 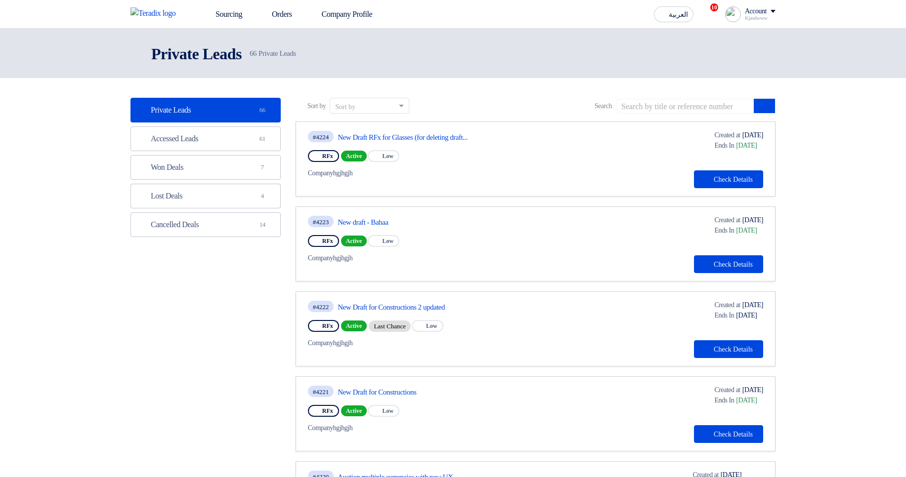 What do you see at coordinates (262, 196) in the screenshot?
I see `span: 4` at bounding box center [262, 196].